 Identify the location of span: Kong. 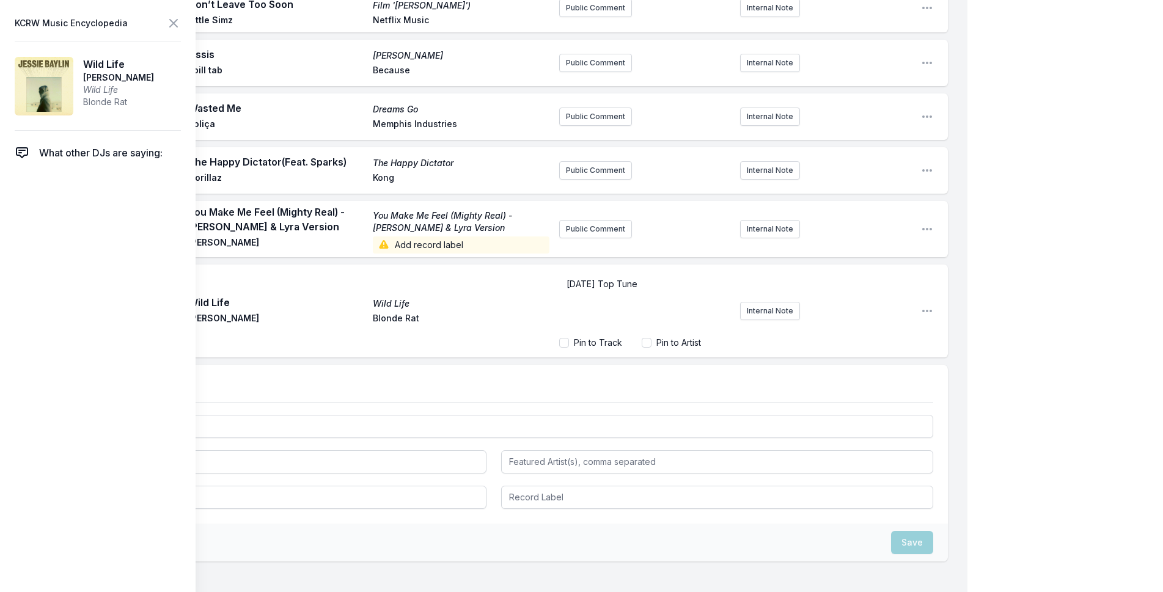
(462, 179).